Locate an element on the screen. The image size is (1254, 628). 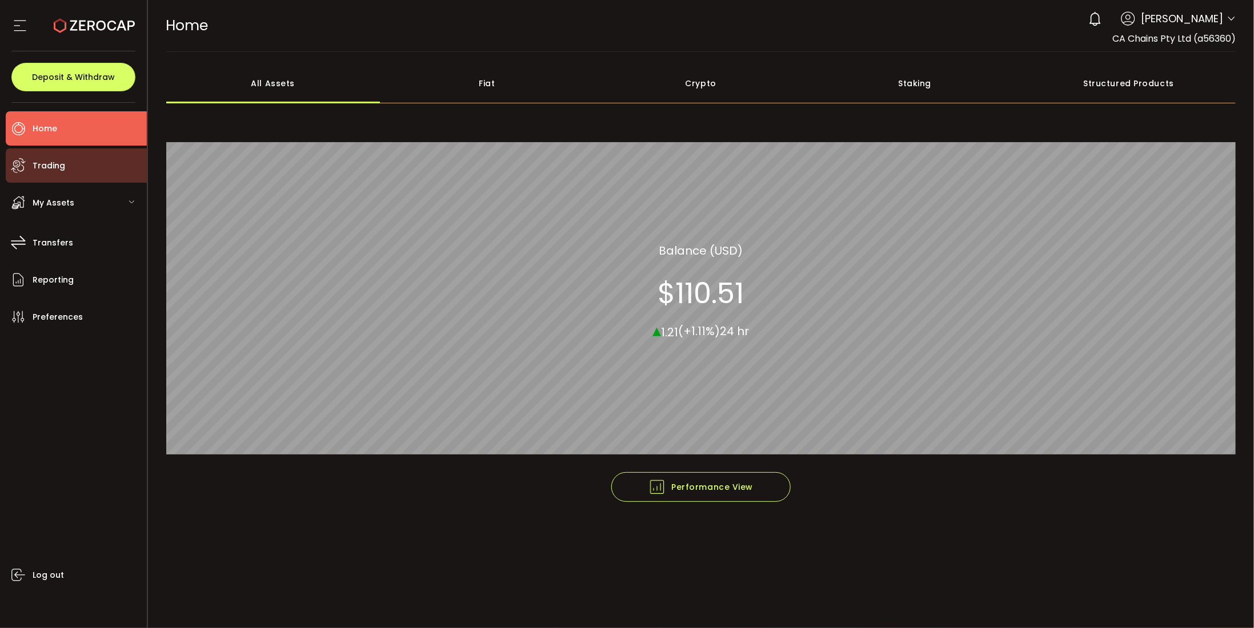
span: Performance View is located at coordinates (700, 487).